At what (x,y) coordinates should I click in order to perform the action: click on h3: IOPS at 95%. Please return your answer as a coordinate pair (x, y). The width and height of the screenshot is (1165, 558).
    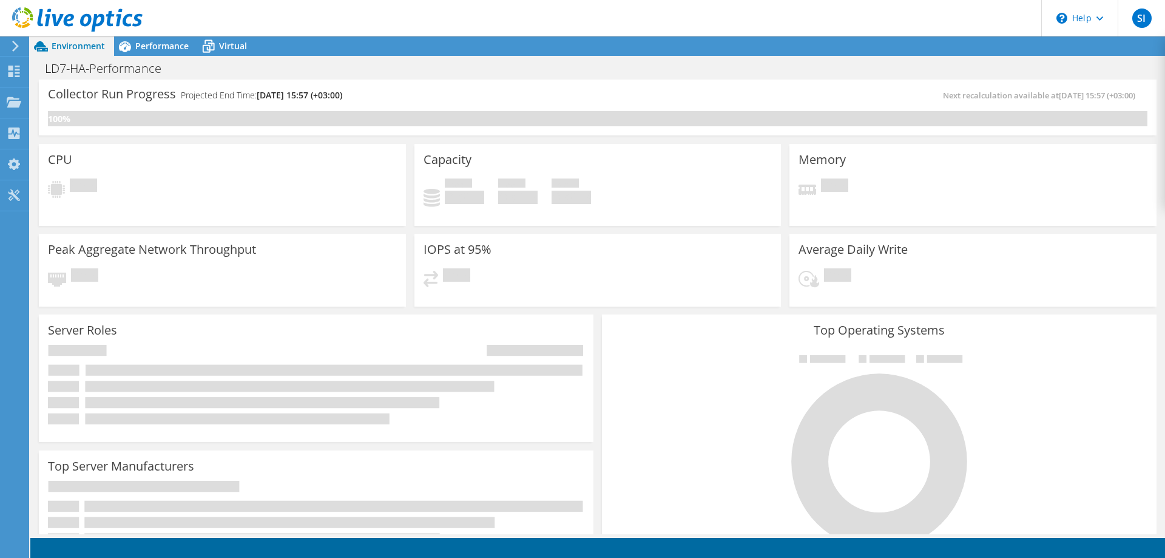
    Looking at the image, I should click on (457, 249).